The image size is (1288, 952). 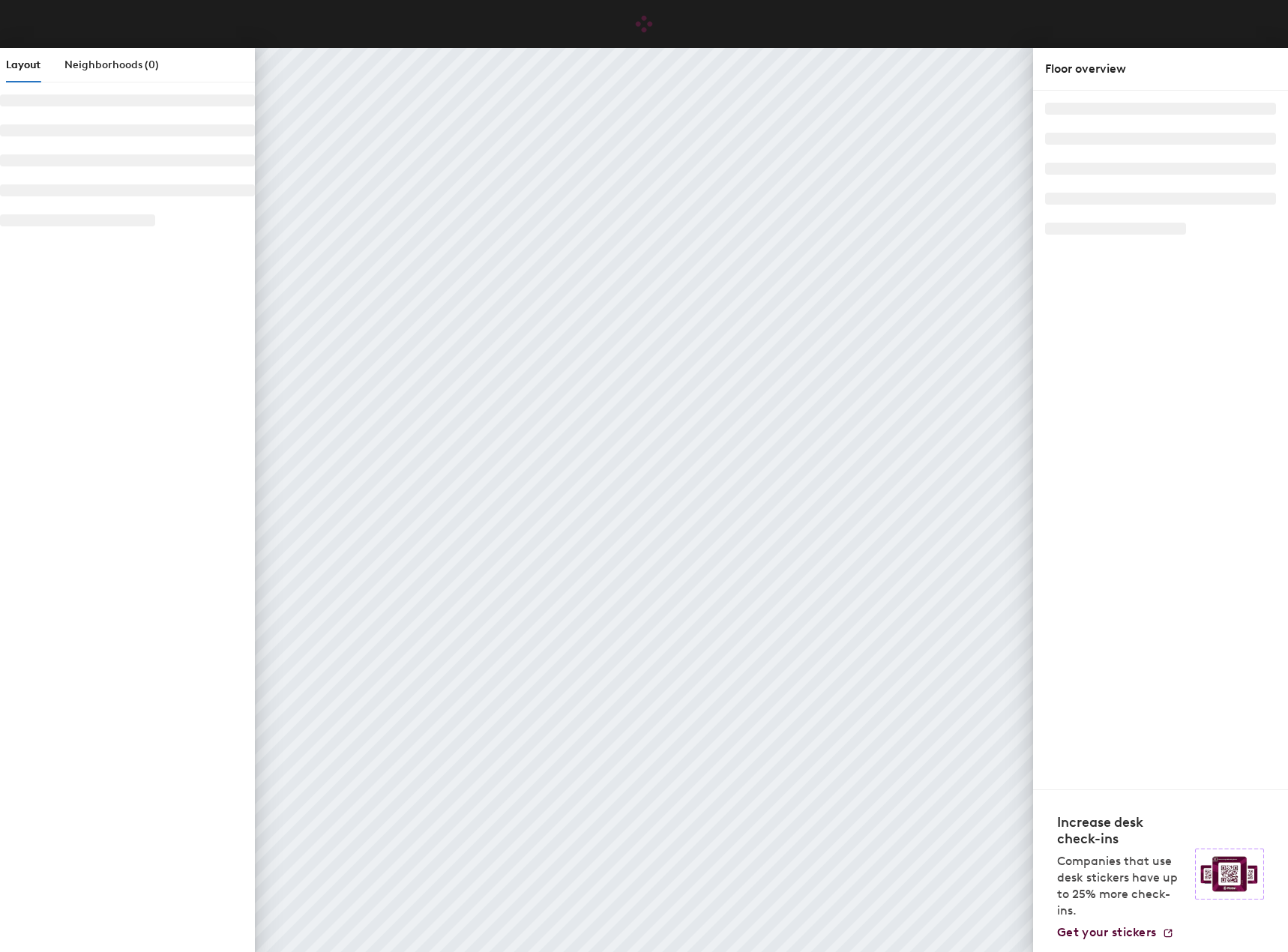 I want to click on span: Layout, so click(x=23, y=64).